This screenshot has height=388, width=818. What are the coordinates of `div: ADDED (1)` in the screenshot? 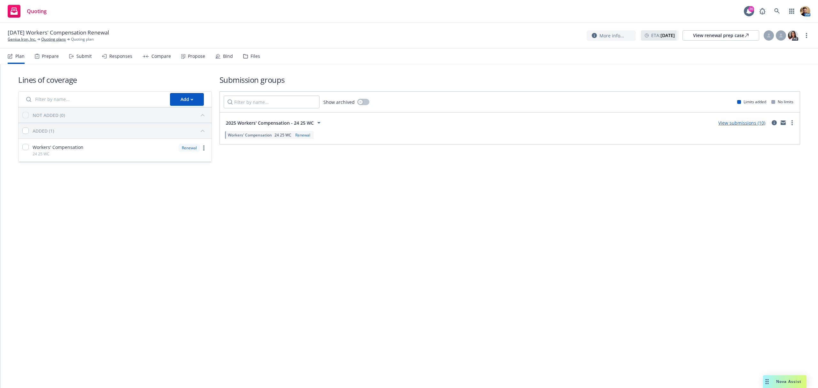 It's located at (43, 131).